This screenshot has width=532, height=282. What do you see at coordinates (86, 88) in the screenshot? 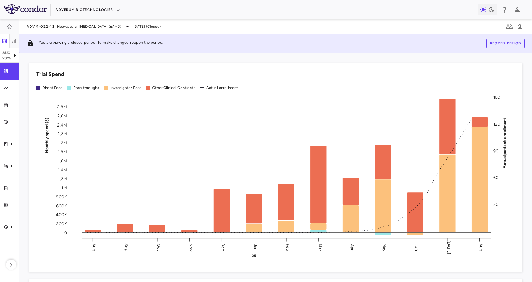
I see `div: Pass-throughs` at bounding box center [86, 88].